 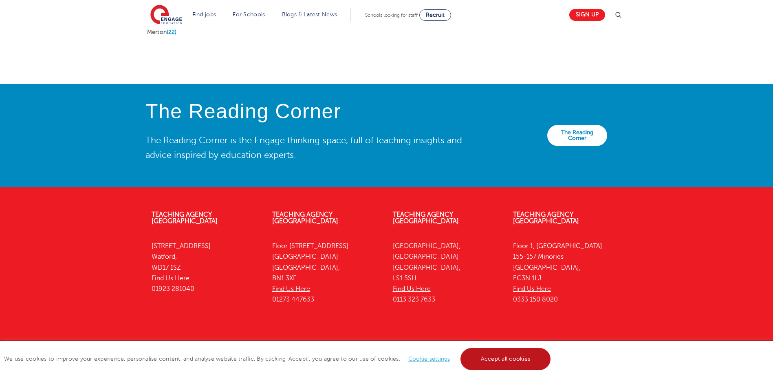 What do you see at coordinates (435, 15) in the screenshot?
I see `span: Recruit` at bounding box center [435, 15].